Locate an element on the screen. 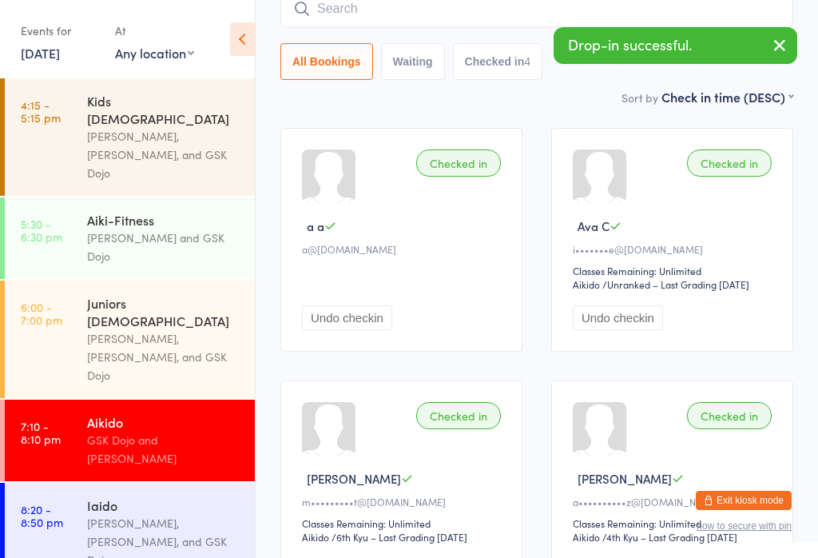 The width and height of the screenshot is (818, 558). span: Ava C is located at coordinates (594, 225).